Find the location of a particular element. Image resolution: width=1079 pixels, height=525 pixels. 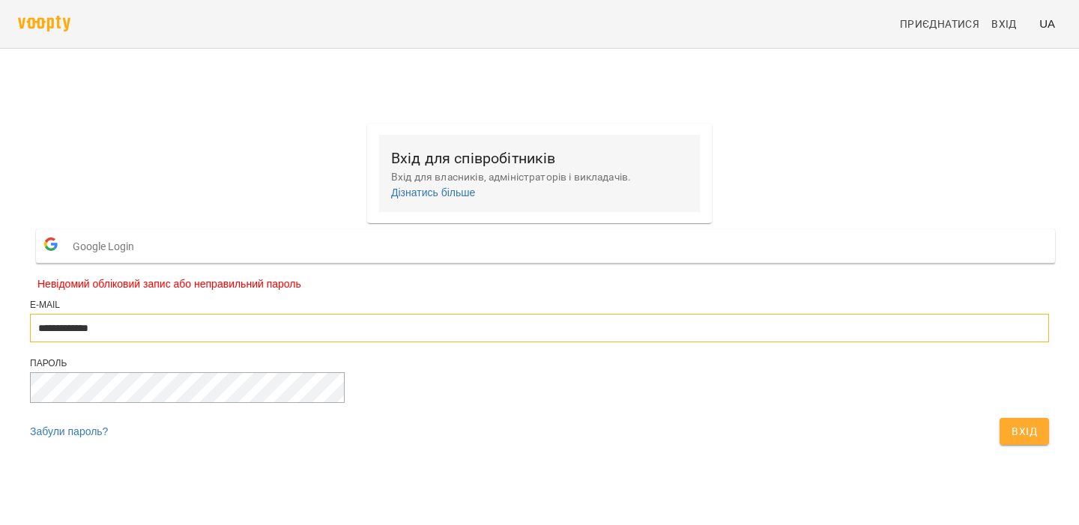

span: UA is located at coordinates (1047, 23).